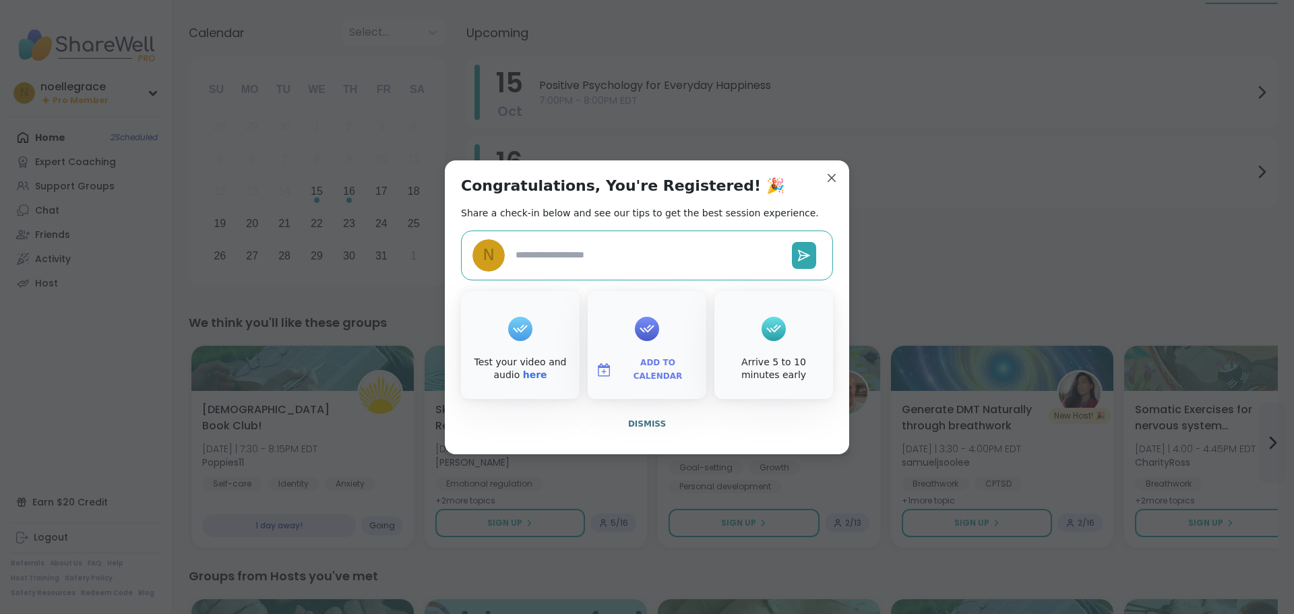 The image size is (1294, 614). I want to click on h2: Share a check-in below and see our tips to get the best session experience., so click(640, 213).